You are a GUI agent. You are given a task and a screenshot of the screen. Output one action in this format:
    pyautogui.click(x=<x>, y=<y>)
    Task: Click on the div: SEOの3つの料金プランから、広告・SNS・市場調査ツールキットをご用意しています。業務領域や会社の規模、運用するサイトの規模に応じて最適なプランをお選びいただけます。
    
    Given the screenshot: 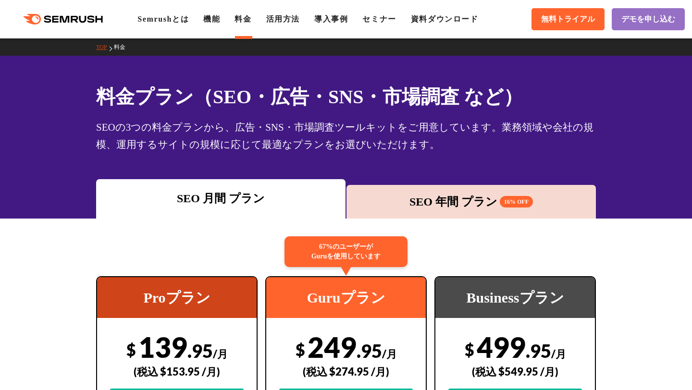 What is the action you would take?
    pyautogui.click(x=346, y=136)
    